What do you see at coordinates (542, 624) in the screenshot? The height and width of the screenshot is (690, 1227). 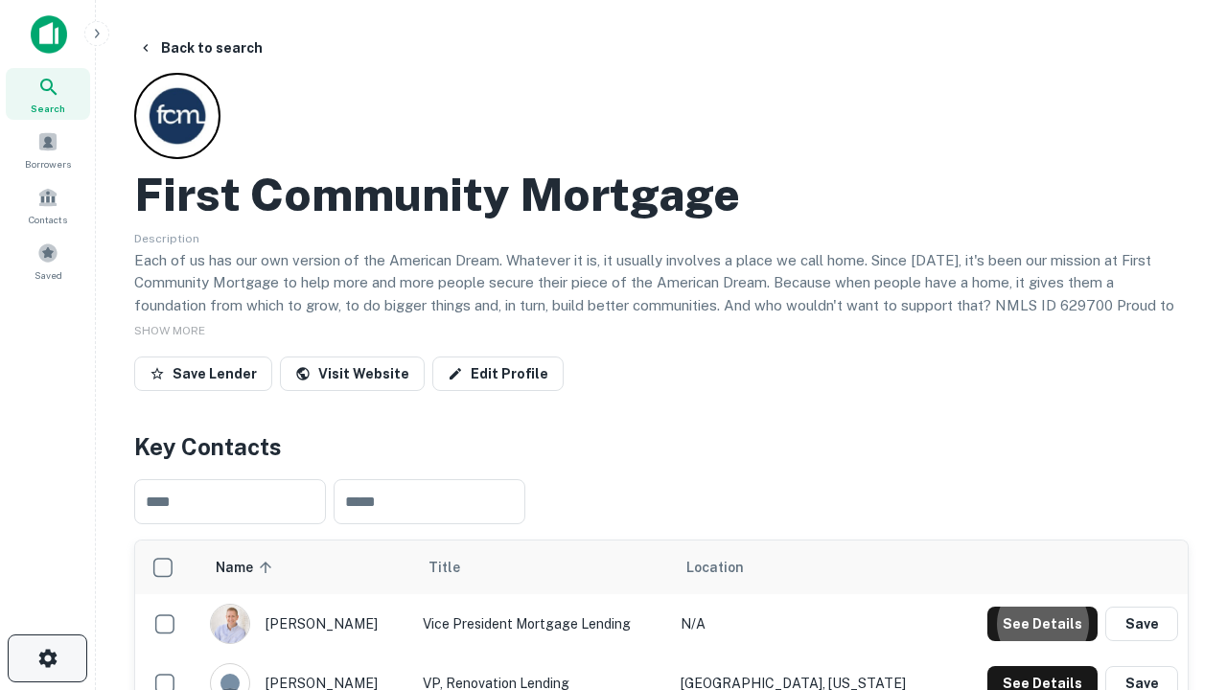 I see `td: Vice President Mortgage Lending` at bounding box center [542, 624].